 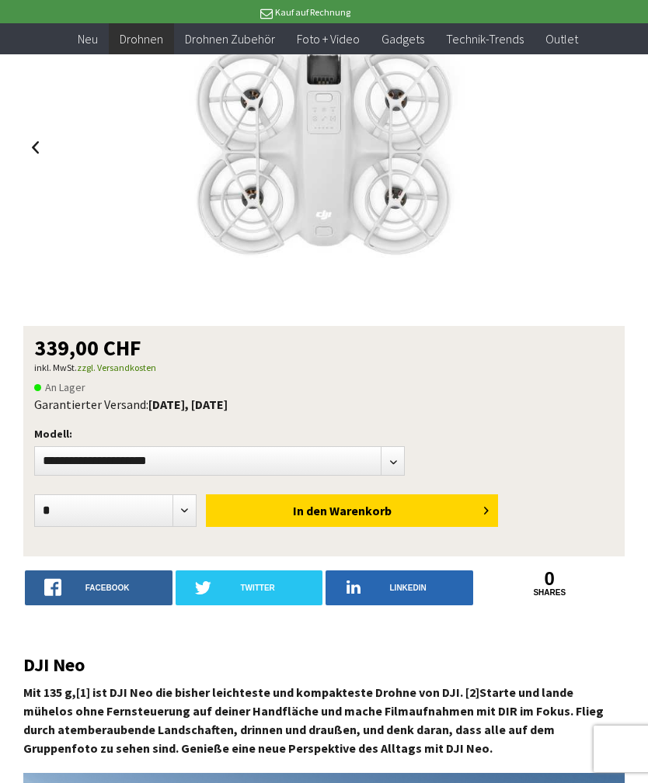 What do you see at coordinates (550, 579) in the screenshot?
I see `a: 0` at bounding box center [550, 579].